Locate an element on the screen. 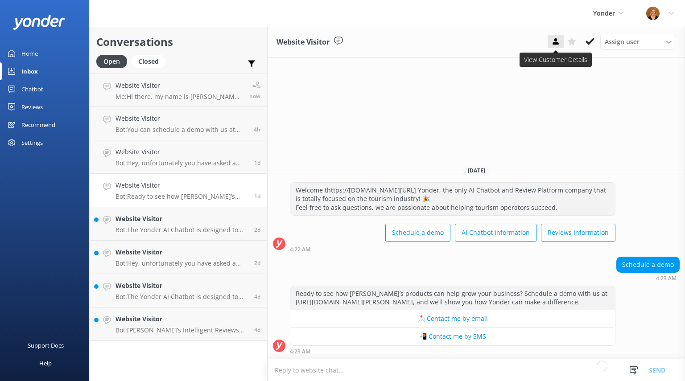  div: 04:22am 17-Aug-2025 (UTC +12:00) Pacific/Auckland is located at coordinates (453, 249).